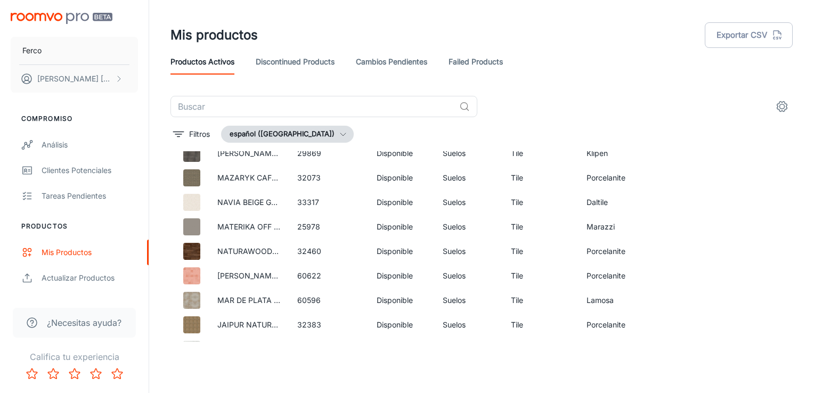  Describe the element at coordinates (328, 276) in the screenshot. I see `td: 60622` at that location.